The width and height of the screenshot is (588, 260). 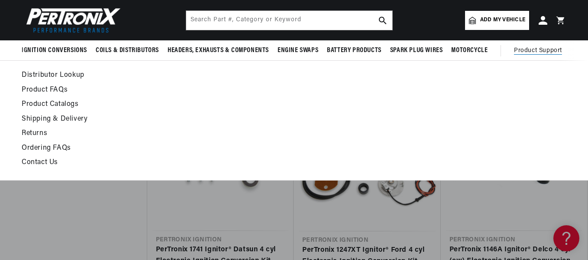 I want to click on a: Product FAQs, so click(x=220, y=90).